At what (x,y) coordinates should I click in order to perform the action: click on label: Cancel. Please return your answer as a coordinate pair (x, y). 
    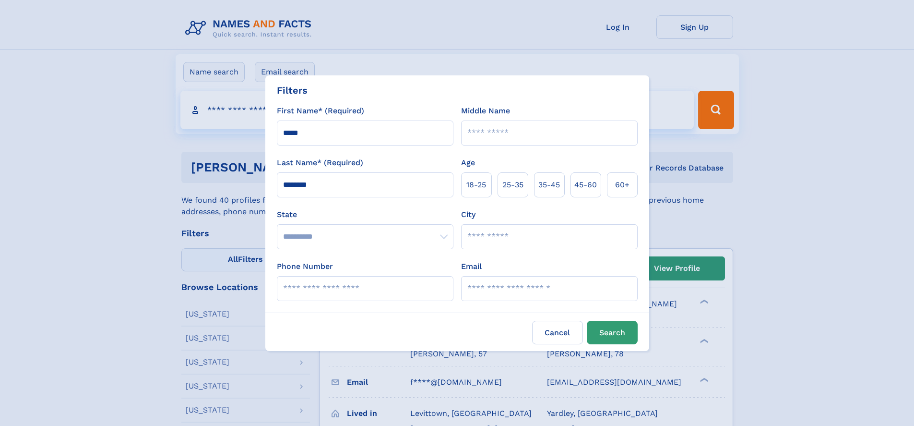
    Looking at the image, I should click on (558, 332).